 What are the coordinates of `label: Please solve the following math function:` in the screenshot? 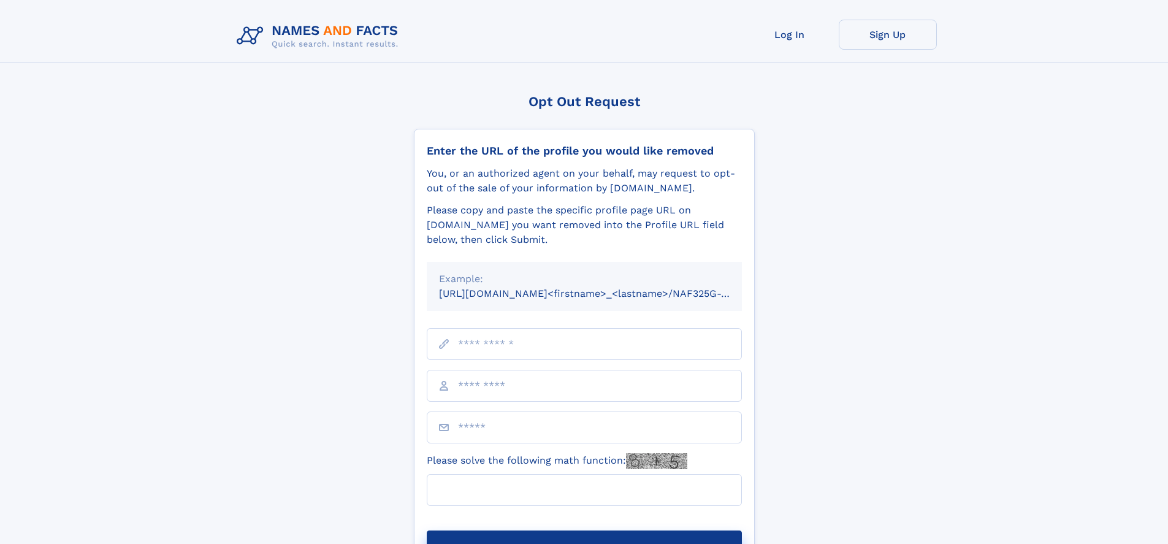 It's located at (557, 461).